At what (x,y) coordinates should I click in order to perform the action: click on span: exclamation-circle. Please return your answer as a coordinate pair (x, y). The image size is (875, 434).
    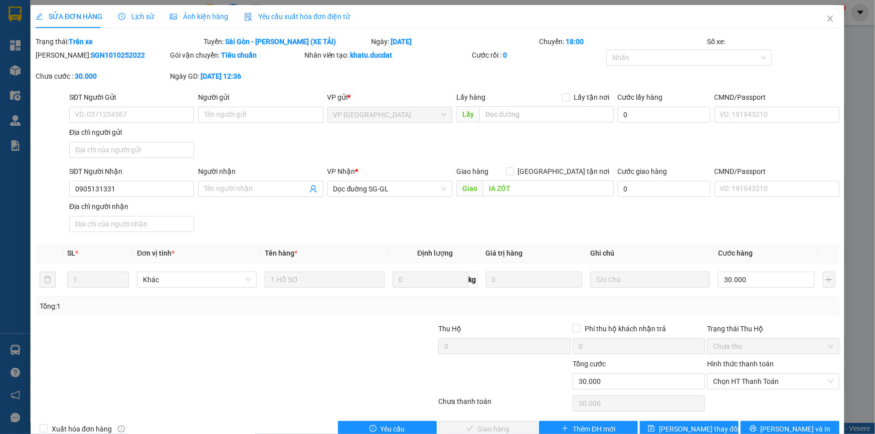
    Looking at the image, I should click on (373, 429).